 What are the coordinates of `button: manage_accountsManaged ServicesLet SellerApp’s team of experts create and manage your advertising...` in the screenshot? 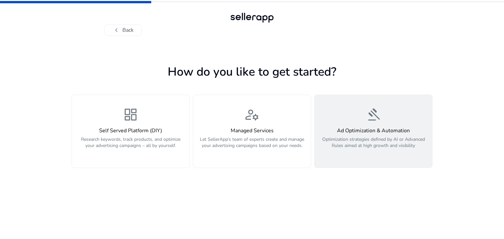 It's located at (252, 132).